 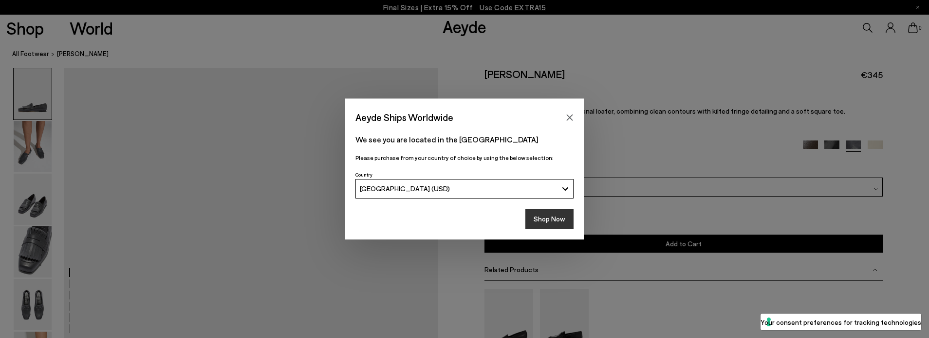 What do you see at coordinates (841, 322) in the screenshot?
I see `label: Your consent preferences for tracking technologies` at bounding box center [841, 322].